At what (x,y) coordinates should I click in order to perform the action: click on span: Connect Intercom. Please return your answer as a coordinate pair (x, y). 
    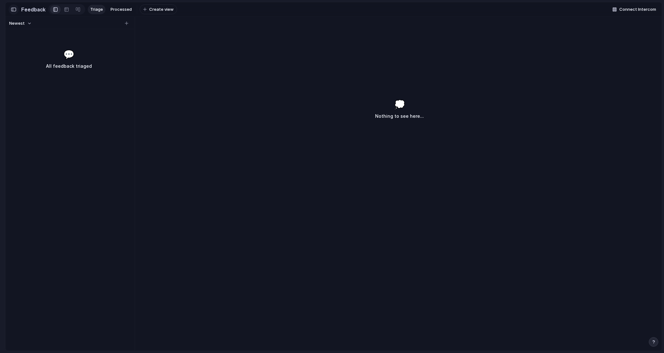
    Looking at the image, I should click on (637, 9).